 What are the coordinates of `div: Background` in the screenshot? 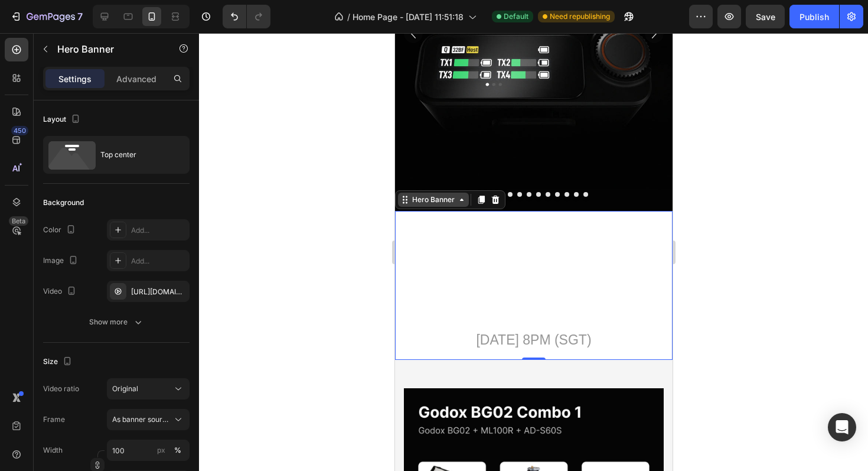 It's located at (63, 203).